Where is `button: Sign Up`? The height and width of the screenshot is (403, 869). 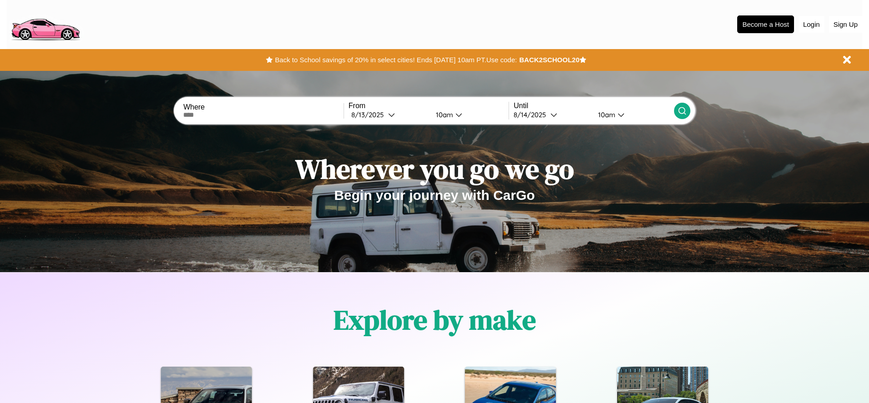
button: Sign Up is located at coordinates (846, 24).